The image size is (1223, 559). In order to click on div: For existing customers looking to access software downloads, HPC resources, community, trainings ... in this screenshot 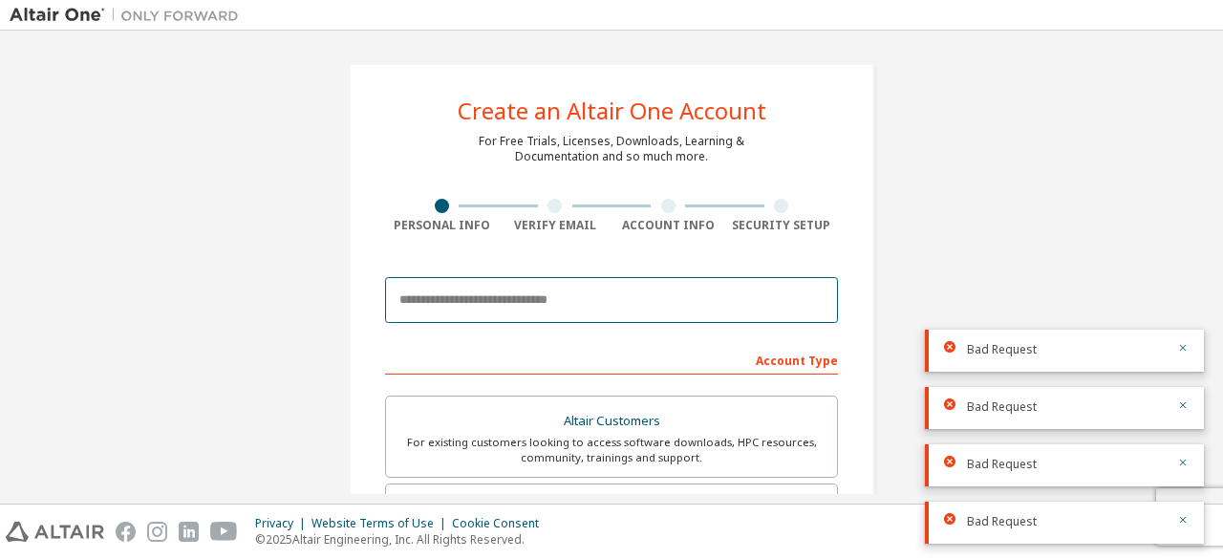, I will do `click(612, 450)`.